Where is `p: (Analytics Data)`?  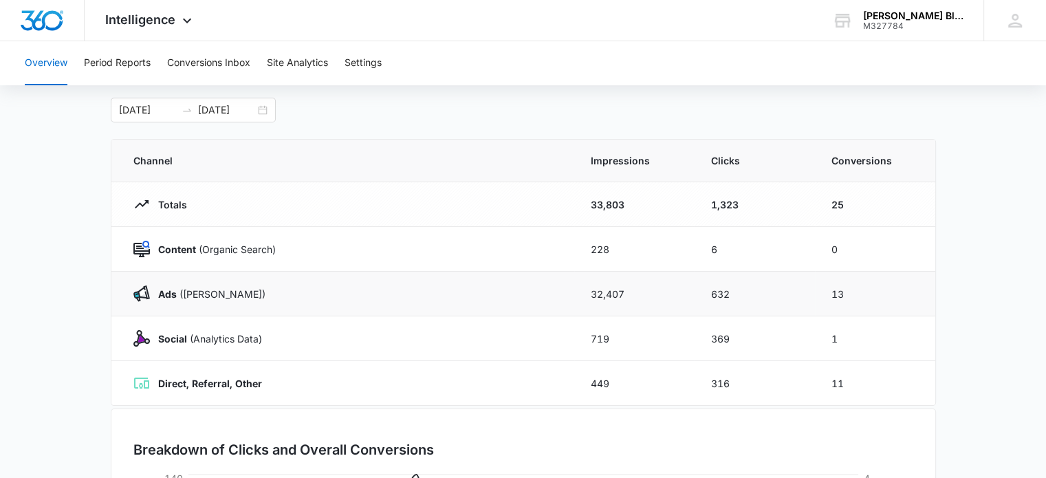
p: (Analytics Data) is located at coordinates (206, 338).